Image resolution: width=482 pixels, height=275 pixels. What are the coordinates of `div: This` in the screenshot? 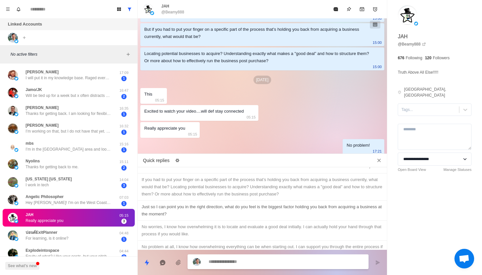 It's located at (148, 94).